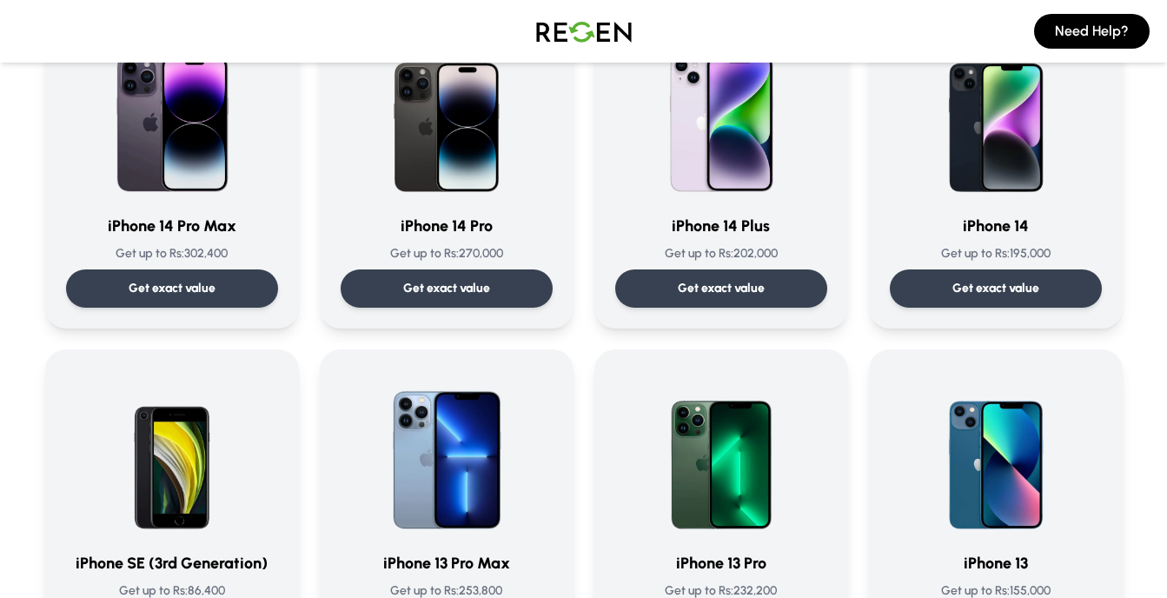  What do you see at coordinates (721, 116) in the screenshot?
I see `img: iPhone 14 Plus` at bounding box center [721, 116].